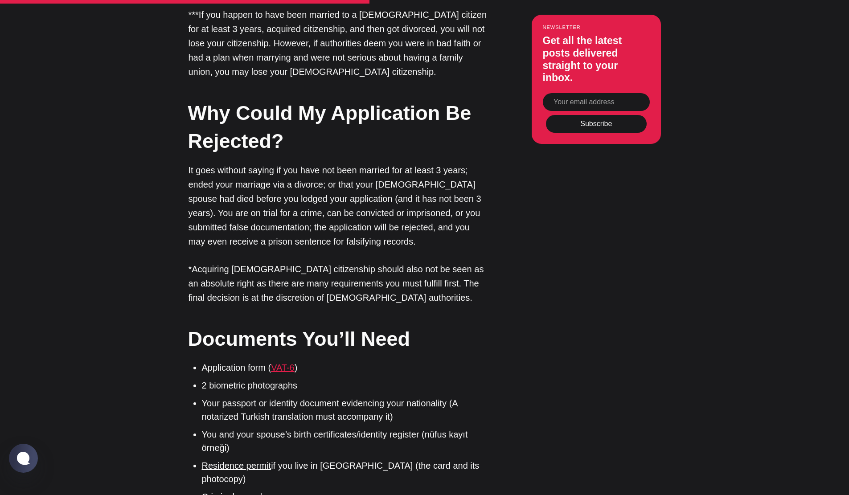  Describe the element at coordinates (337, 127) in the screenshot. I see `h2: Why Could My Application Be Rejected?` at that location.